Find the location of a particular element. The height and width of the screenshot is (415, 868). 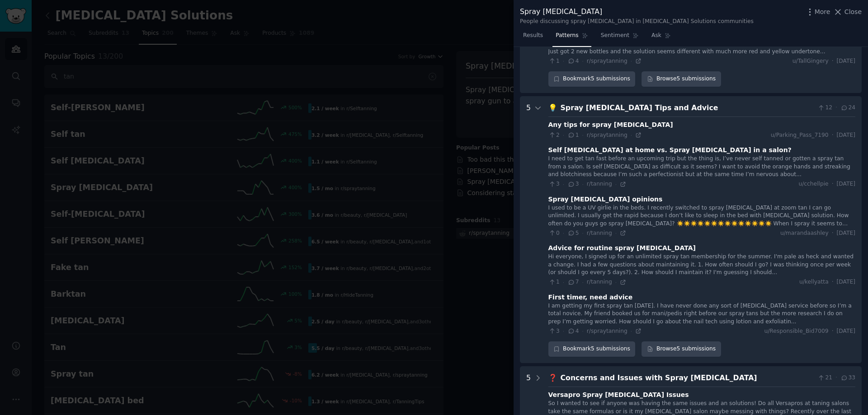

span: u/marandaashley is located at coordinates (804, 234).